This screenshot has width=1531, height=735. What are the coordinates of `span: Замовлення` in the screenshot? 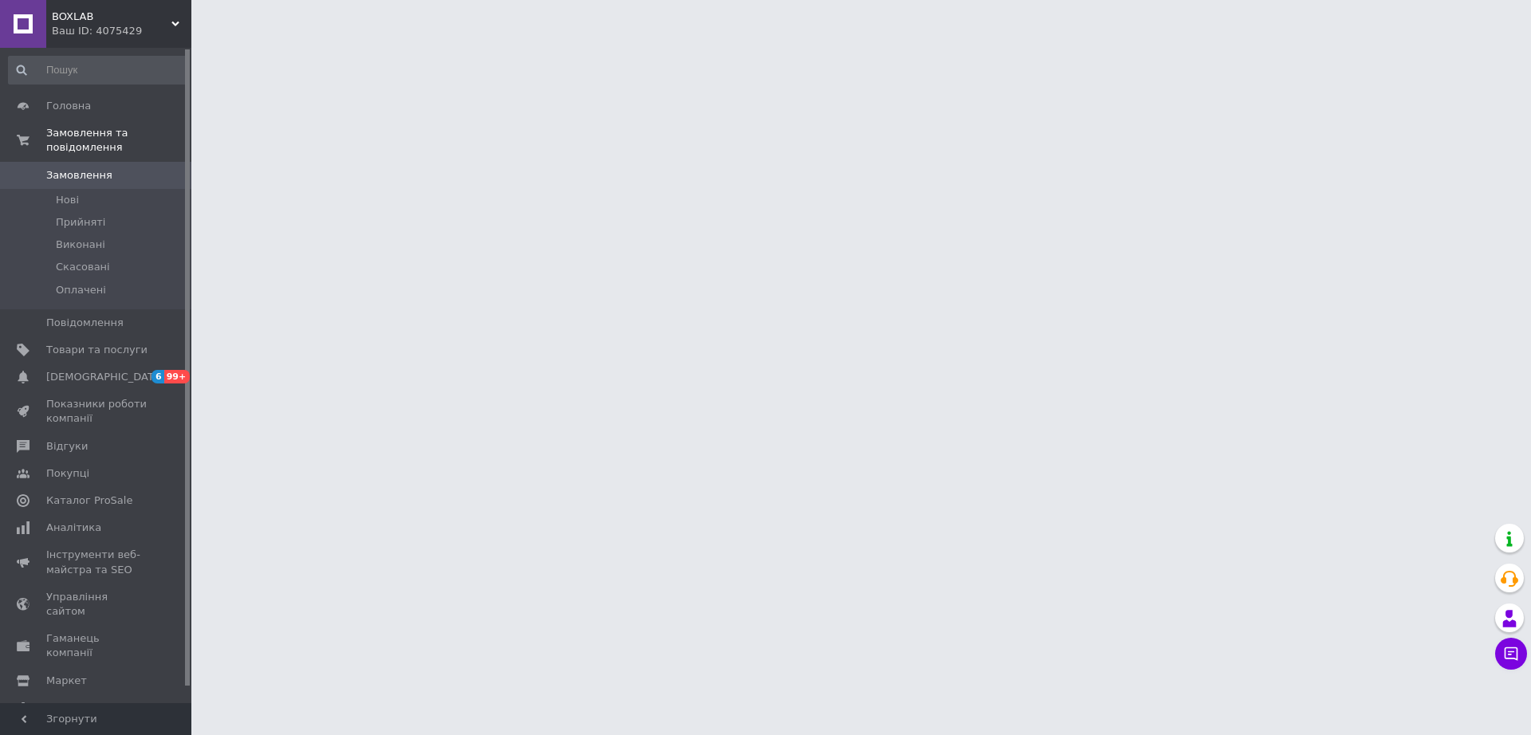 It's located at (79, 175).